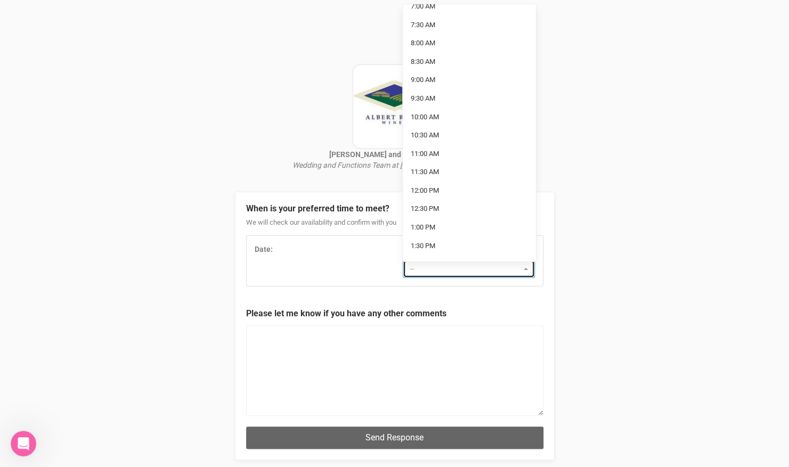  Describe the element at coordinates (423, 99) in the screenshot. I see `span: 9:30 AM` at that location.